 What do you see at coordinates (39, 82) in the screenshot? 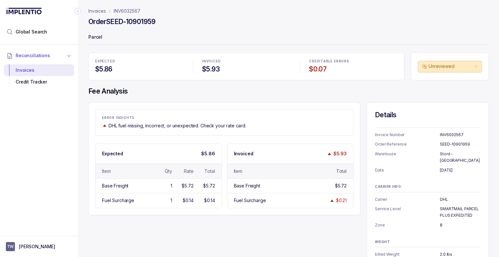
I see `div: Credit Tracker` at bounding box center [39, 82].